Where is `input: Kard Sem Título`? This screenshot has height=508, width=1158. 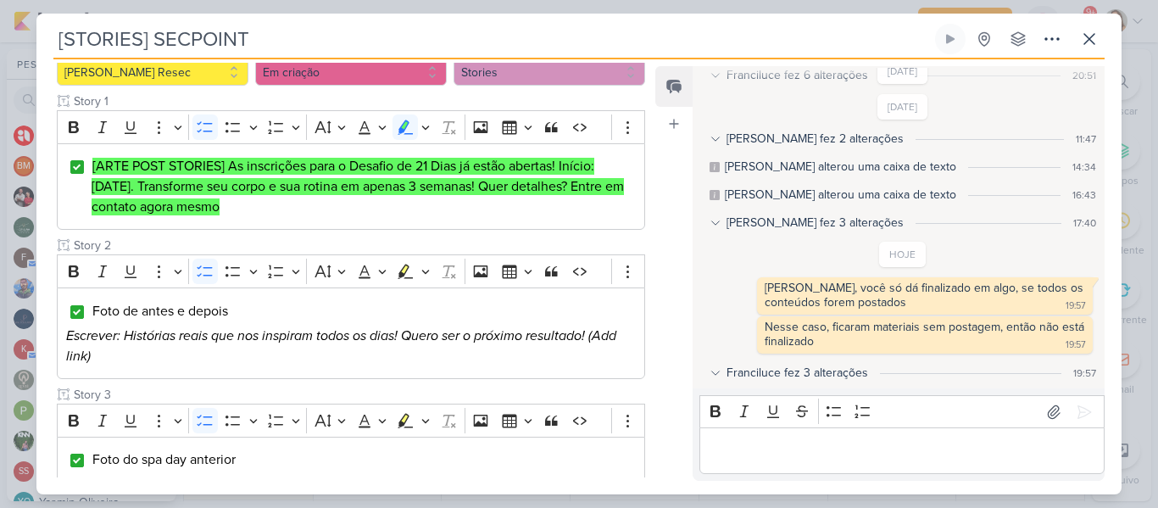
input: Kard Sem Título is located at coordinates (492, 39).